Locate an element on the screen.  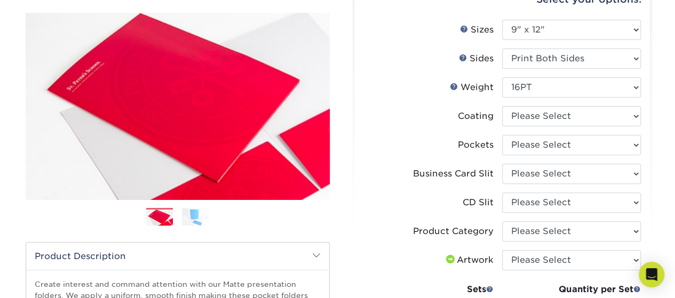
img: Presentation Folders 01 is located at coordinates (159, 218).